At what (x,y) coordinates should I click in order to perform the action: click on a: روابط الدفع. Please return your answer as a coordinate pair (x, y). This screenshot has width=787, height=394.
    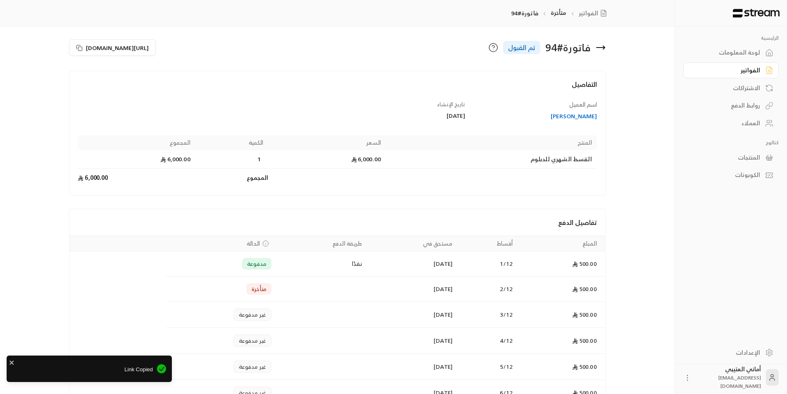
    Looking at the image, I should click on (731, 105).